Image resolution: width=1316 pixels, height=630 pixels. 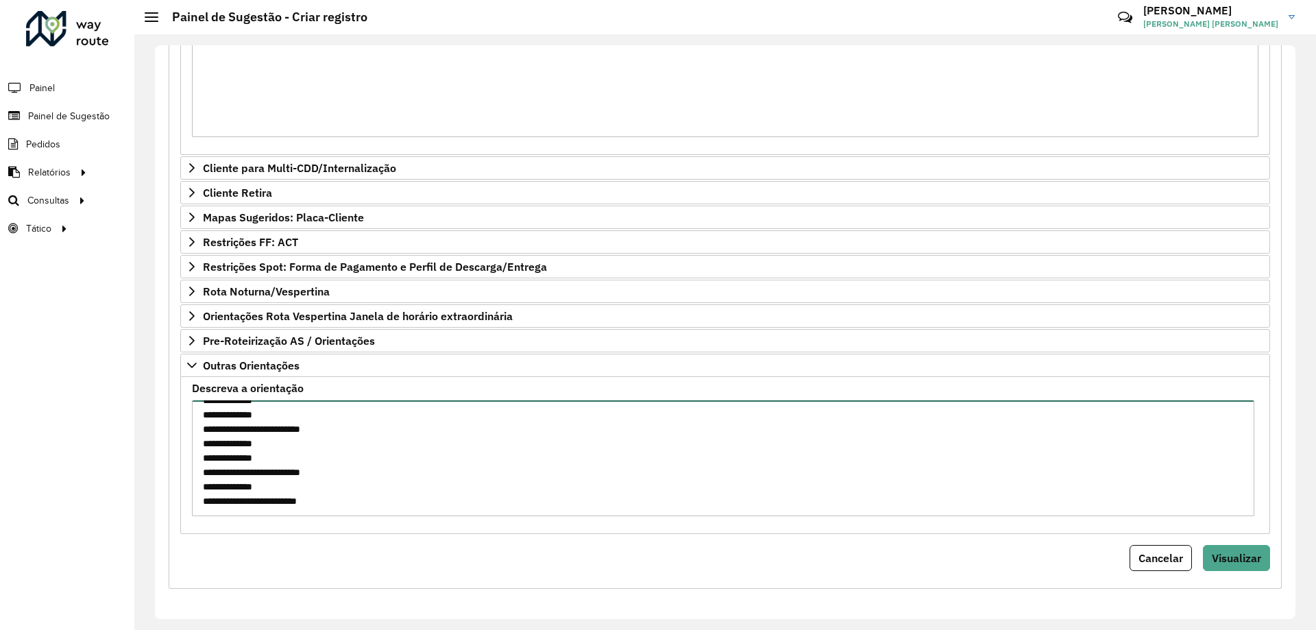 I want to click on span: Rota Noturna/Vespertina, so click(x=266, y=291).